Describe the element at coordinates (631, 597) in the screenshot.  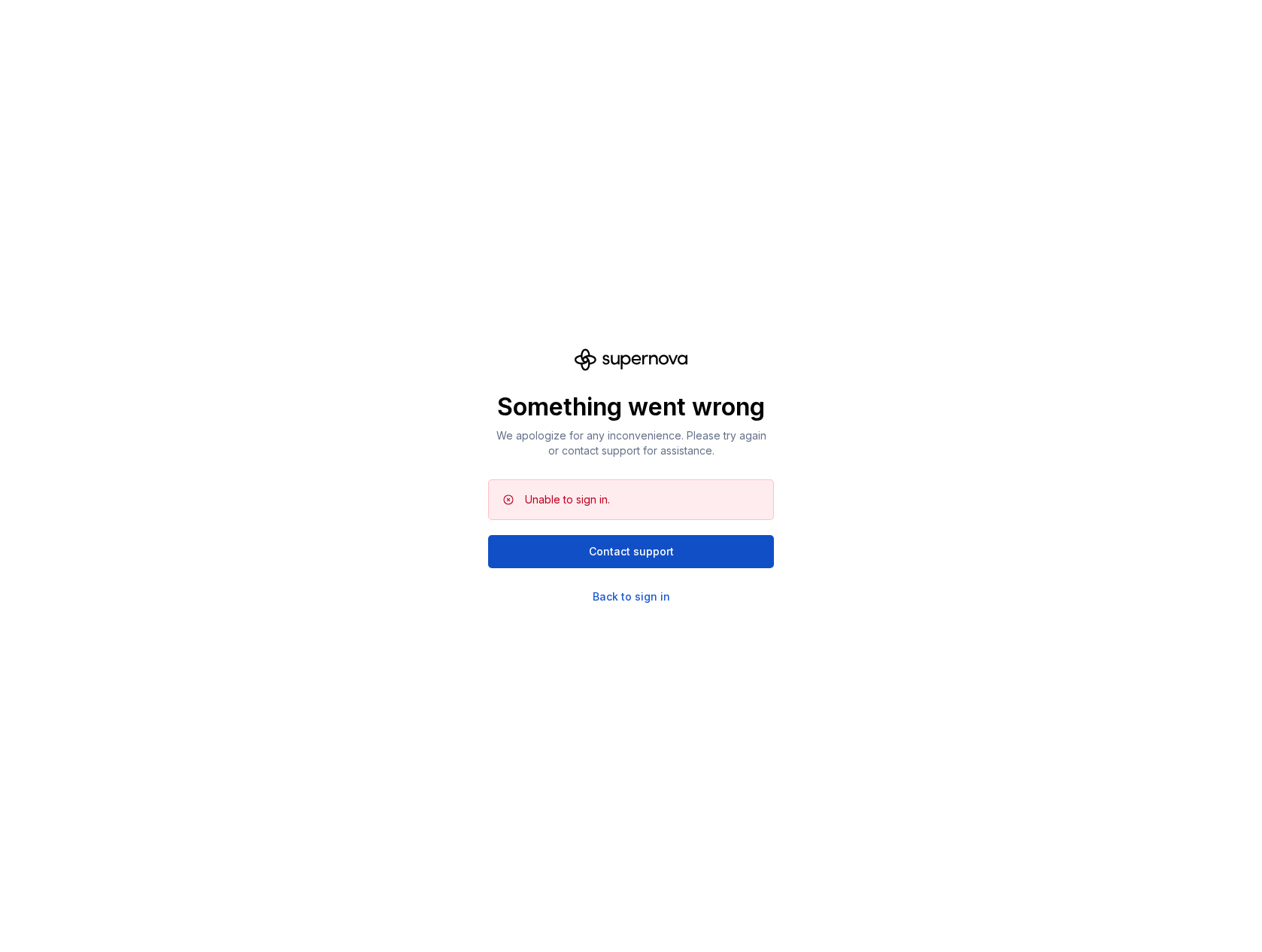
I see `a: Back to sign in` at that location.